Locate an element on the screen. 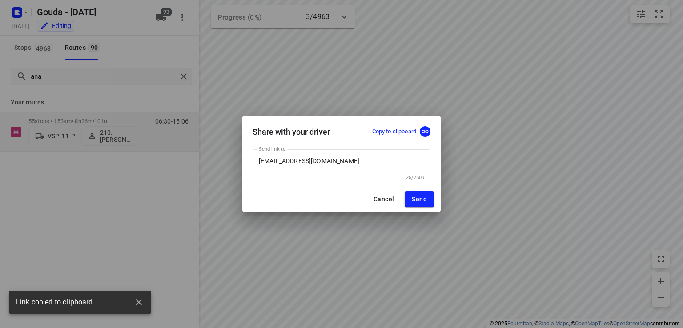 This screenshot has width=683, height=328. span: 25/2500 is located at coordinates (415, 178).